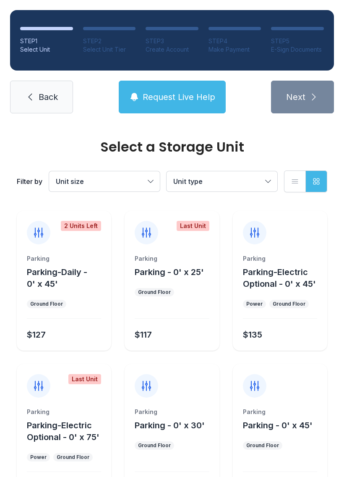  What do you see at coordinates (235, 41) in the screenshot?
I see `div: STEP 4` at bounding box center [235, 41].